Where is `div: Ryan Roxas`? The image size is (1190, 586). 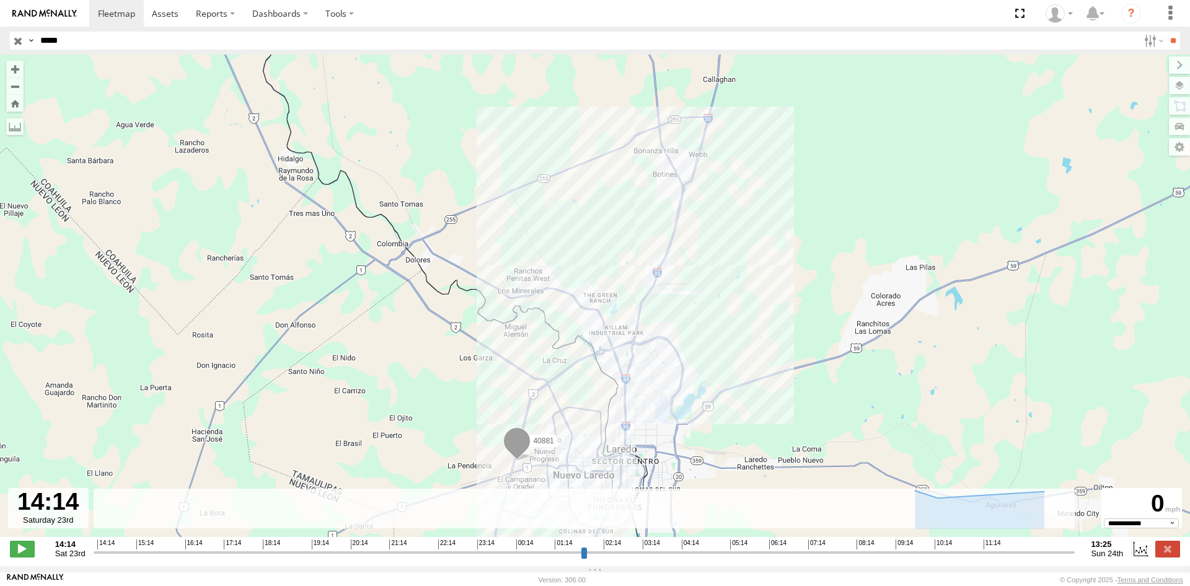 div: Ryan Roxas is located at coordinates (1059, 14).